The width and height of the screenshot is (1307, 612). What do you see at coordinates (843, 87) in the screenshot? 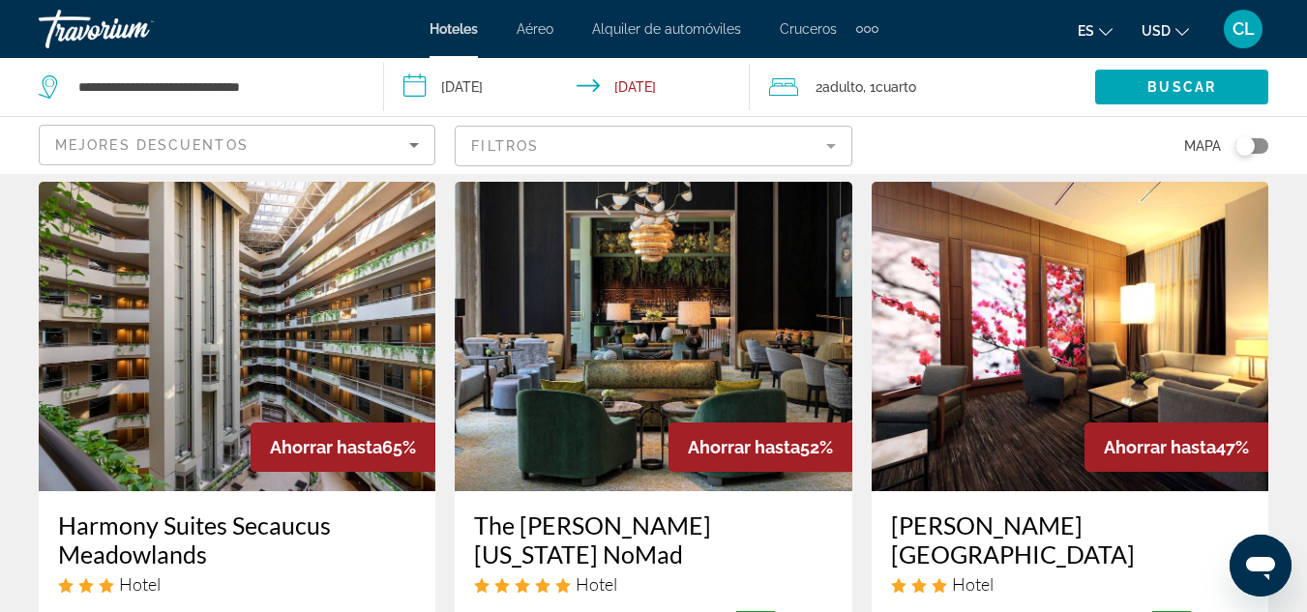
I see `span: Adulto` at bounding box center [843, 87].